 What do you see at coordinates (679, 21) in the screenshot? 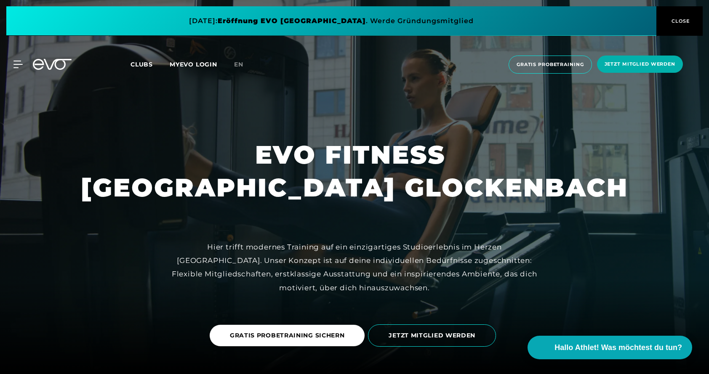
I see `span: CLOSE` at bounding box center [679, 21].